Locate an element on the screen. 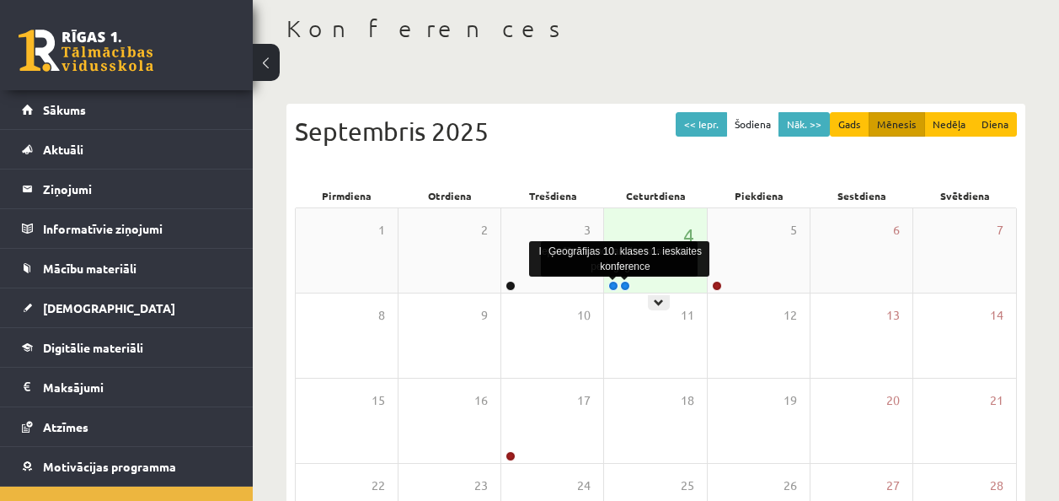 This screenshot has width=1059, height=501. span: 28 is located at coordinates (997, 485).